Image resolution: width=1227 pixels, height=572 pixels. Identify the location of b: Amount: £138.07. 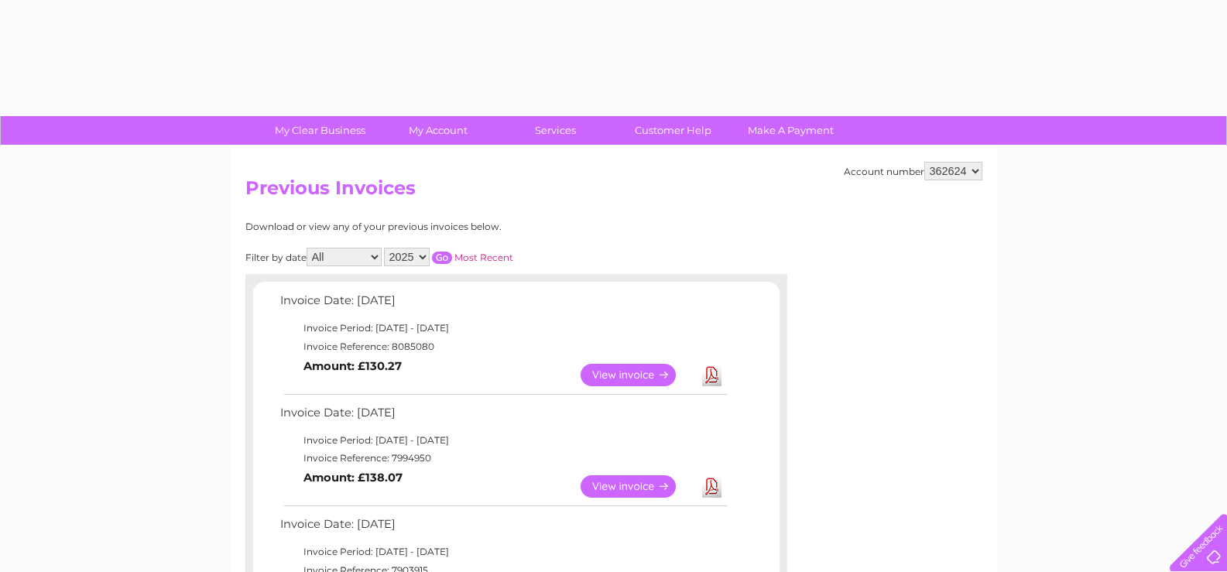
(353, 478).